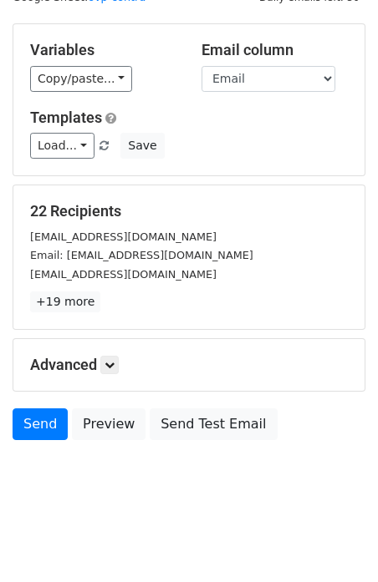 The image size is (378, 582). Describe the element at coordinates (336, 542) in the screenshot. I see `div: Chat Widget` at that location.